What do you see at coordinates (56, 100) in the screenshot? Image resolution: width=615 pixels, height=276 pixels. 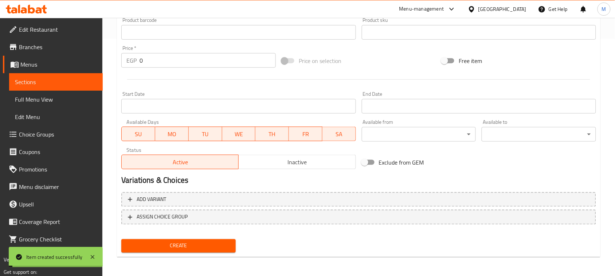 I see `a: Full Menu View` at bounding box center [56, 100].